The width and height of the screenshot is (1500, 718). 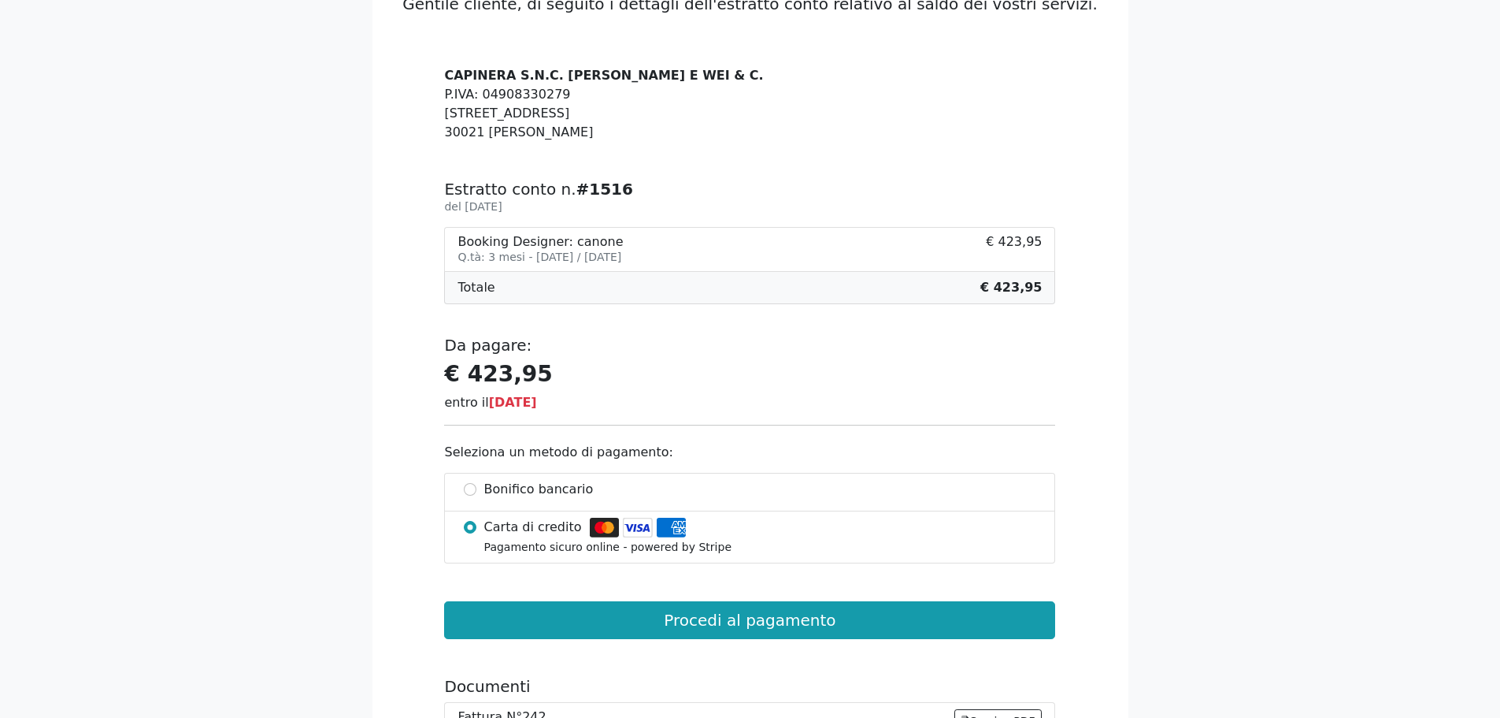 I want to click on div: Booking Designer: canone, so click(x=540, y=241).